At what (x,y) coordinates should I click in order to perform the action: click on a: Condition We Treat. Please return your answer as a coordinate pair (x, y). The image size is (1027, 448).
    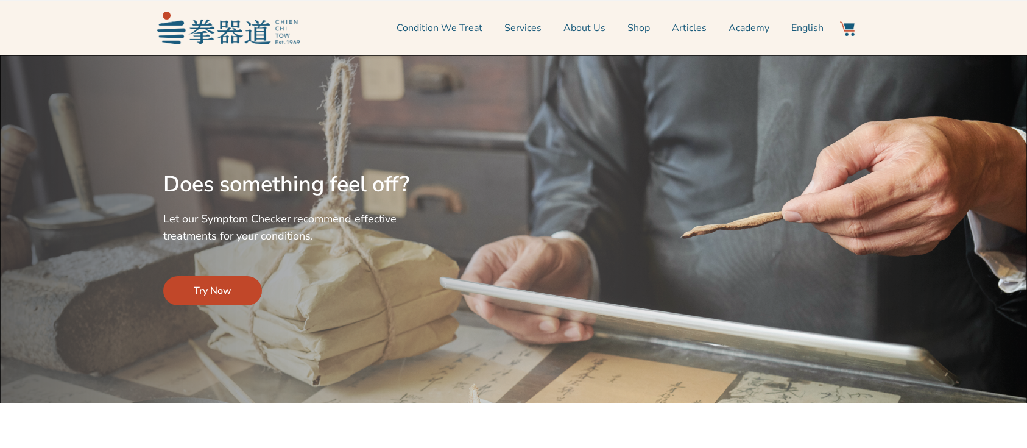
    Looking at the image, I should click on (439, 28).